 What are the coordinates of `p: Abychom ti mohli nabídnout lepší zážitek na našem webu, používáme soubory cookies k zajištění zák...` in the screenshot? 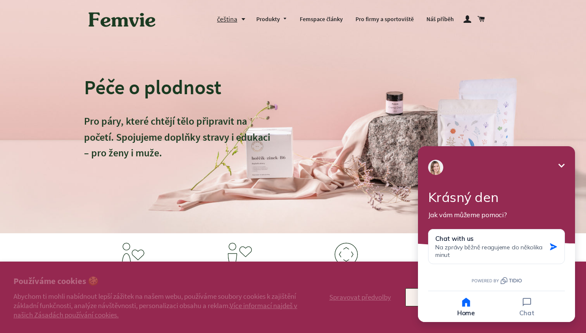 It's located at (157, 305).